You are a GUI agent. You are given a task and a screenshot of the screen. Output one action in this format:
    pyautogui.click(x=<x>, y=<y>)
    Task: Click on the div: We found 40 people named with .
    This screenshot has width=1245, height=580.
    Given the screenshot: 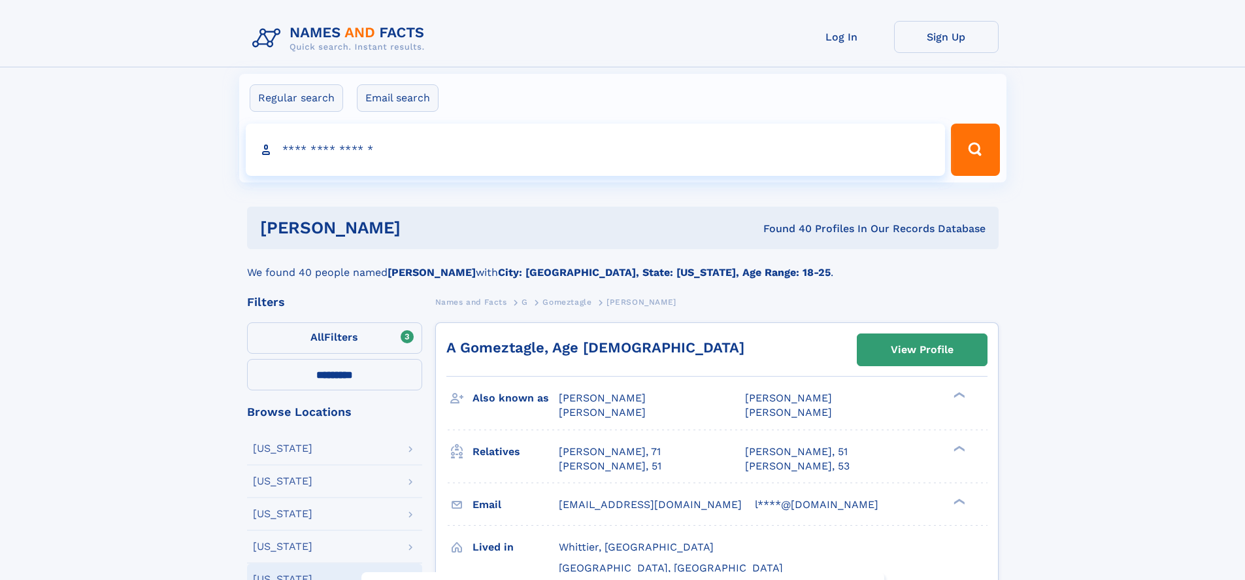 What is the action you would take?
    pyautogui.click(x=623, y=265)
    